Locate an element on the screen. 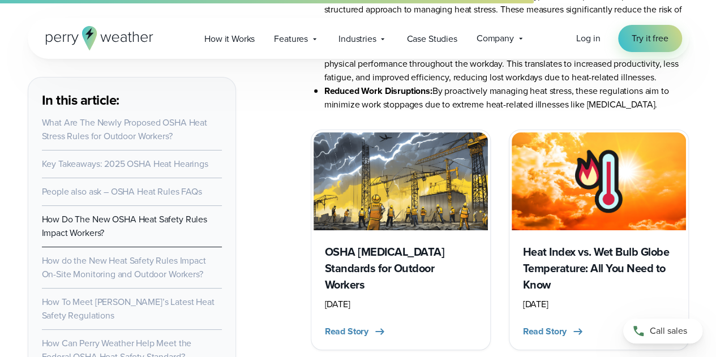 The image size is (716, 357). a: Case Studies is located at coordinates (432, 39).